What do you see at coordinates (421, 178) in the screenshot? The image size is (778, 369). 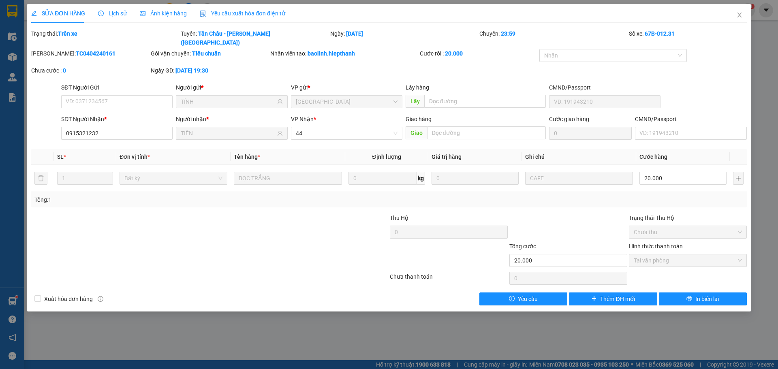 I see `span: kg` at bounding box center [421, 178].